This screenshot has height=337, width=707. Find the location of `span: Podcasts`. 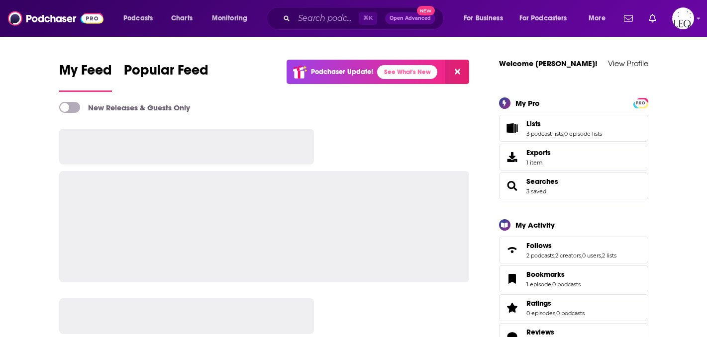

span: Podcasts is located at coordinates (138, 18).